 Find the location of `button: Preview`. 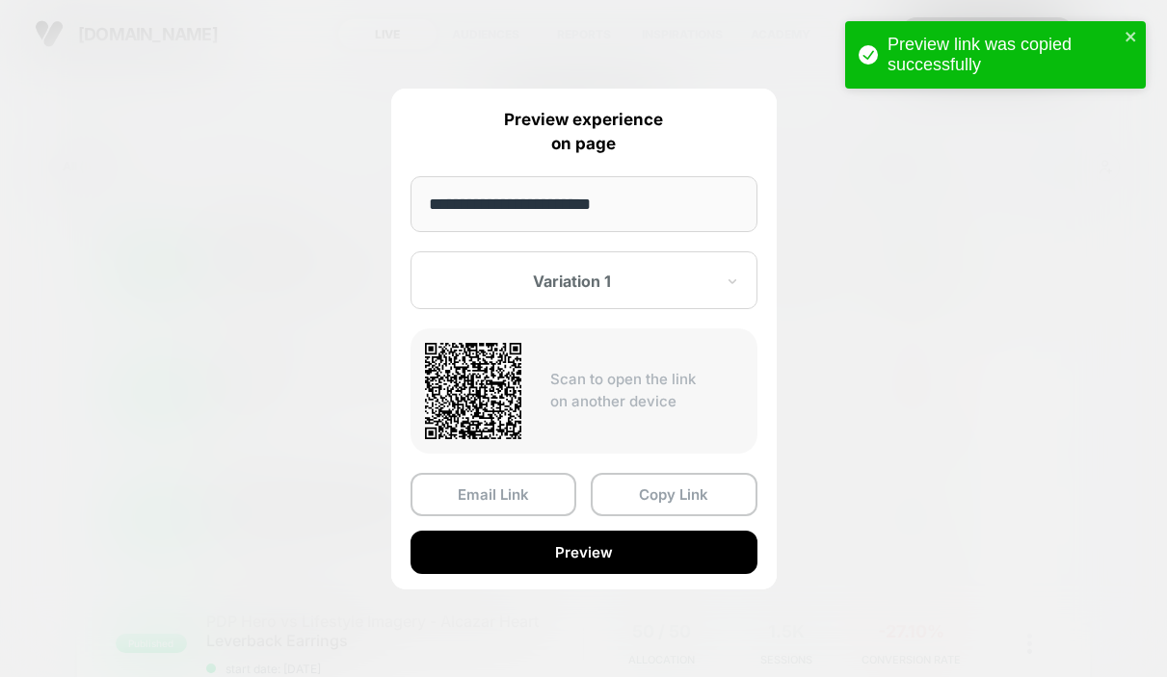

button: Preview is located at coordinates (584, 552).